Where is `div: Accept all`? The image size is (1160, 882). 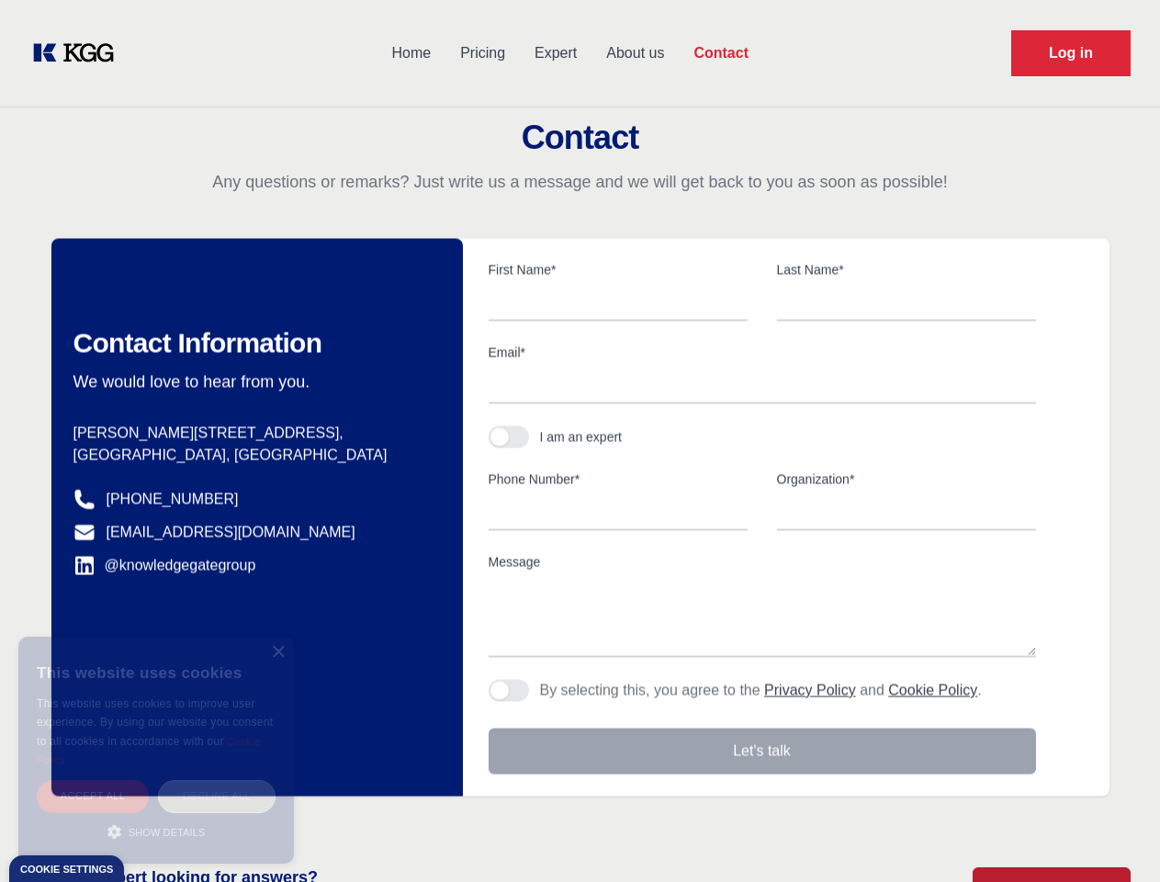
div: Accept all is located at coordinates (93, 795).